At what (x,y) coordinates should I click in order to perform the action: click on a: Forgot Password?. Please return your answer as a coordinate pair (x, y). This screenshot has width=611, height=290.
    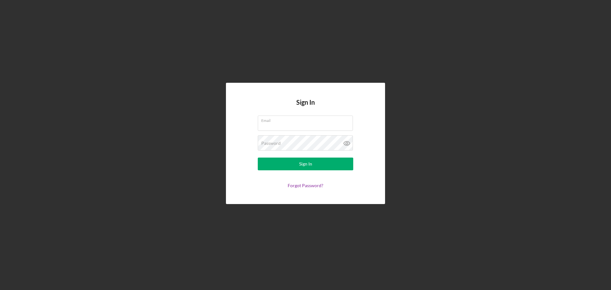
    Looking at the image, I should click on (305, 185).